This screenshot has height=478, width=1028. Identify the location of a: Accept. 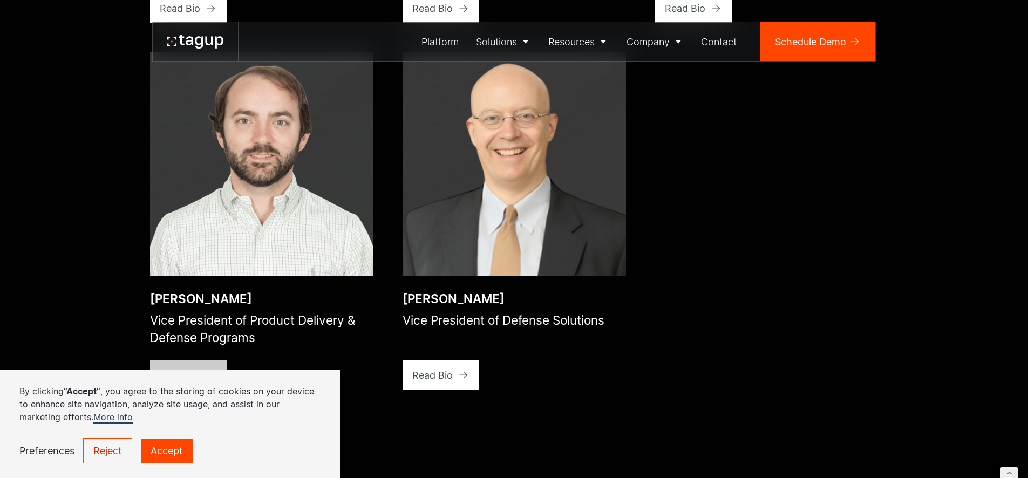
(167, 451).